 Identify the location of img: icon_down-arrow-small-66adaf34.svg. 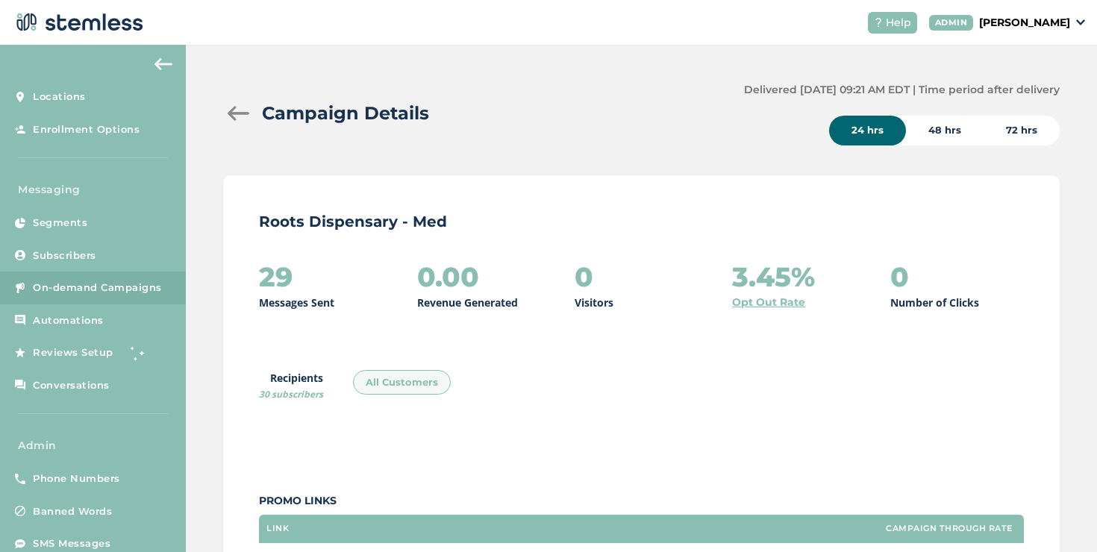
(1081, 22).